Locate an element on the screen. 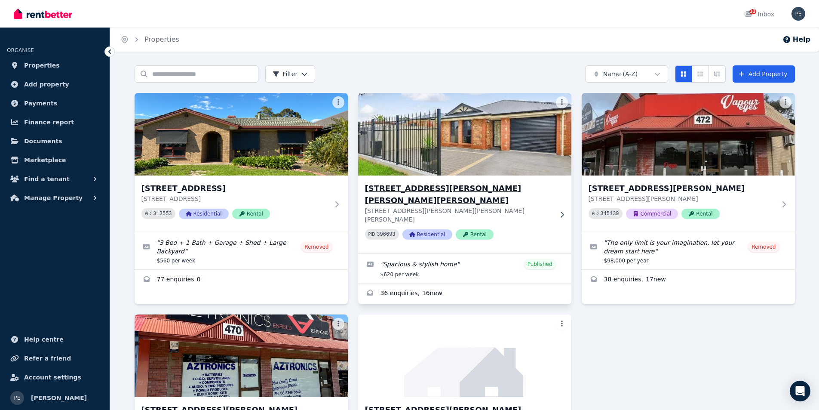 The width and height of the screenshot is (819, 410). a: Help centre is located at coordinates (55, 339).